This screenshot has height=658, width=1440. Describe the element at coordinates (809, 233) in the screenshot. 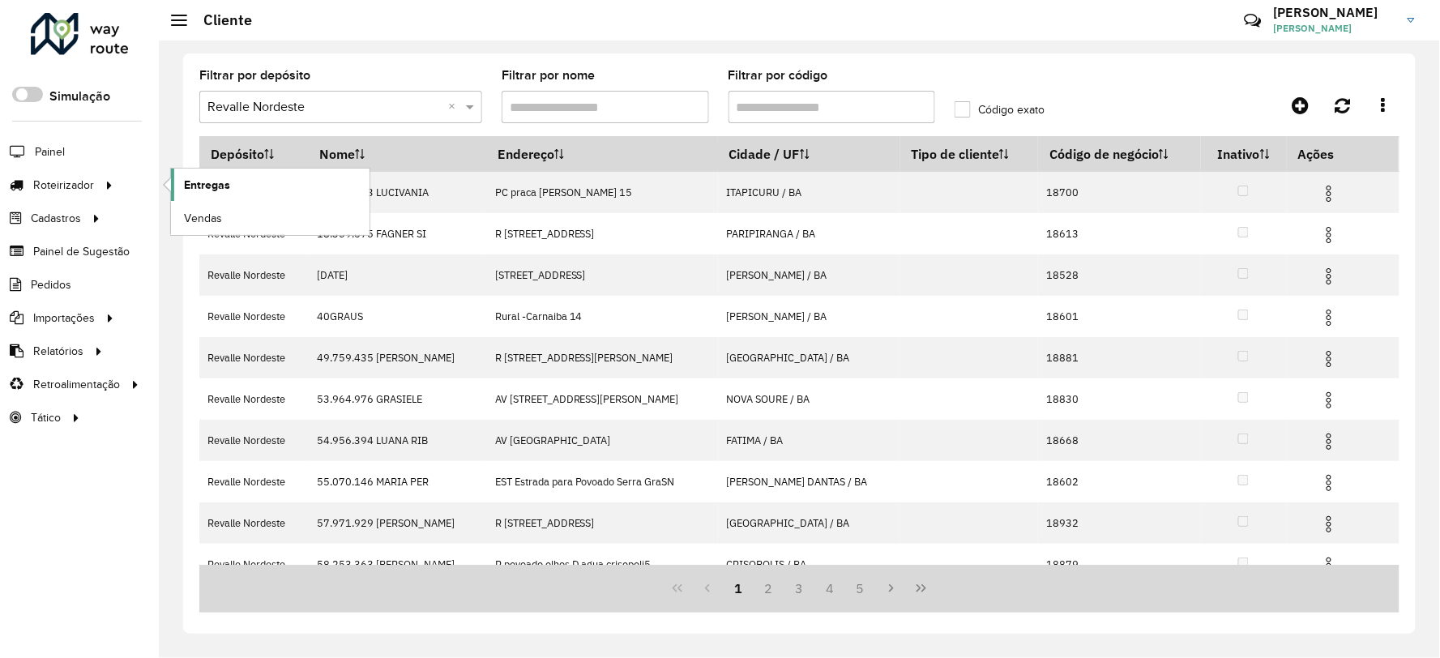

I see `td: PARIPIRANGA / BA` at that location.